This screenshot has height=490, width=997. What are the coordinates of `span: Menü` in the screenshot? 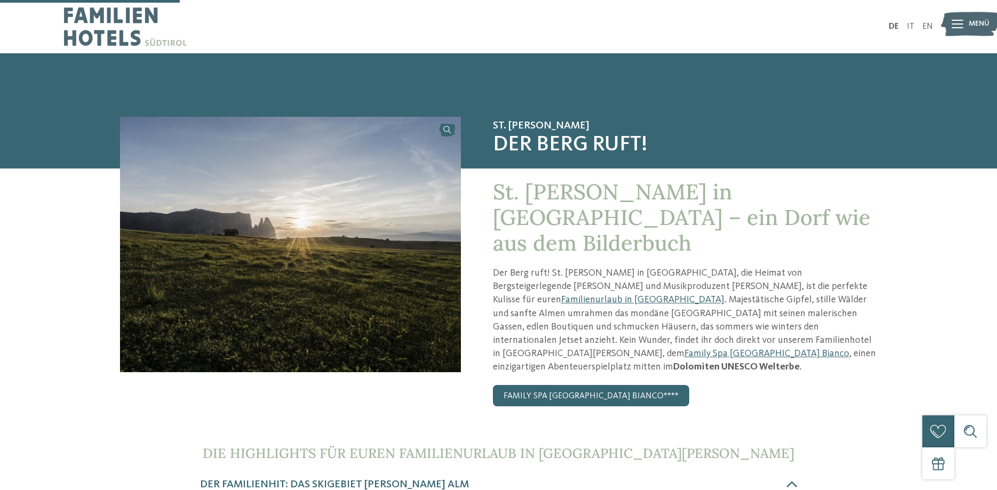 It's located at (979, 24).